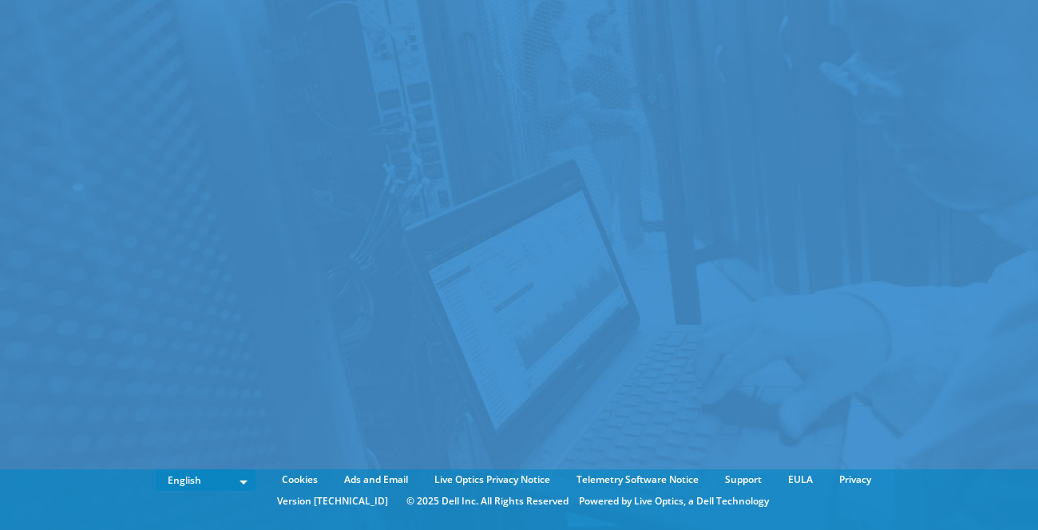 The image size is (1038, 530). Describe the element at coordinates (855, 480) in the screenshot. I see `a: Privacy` at that location.